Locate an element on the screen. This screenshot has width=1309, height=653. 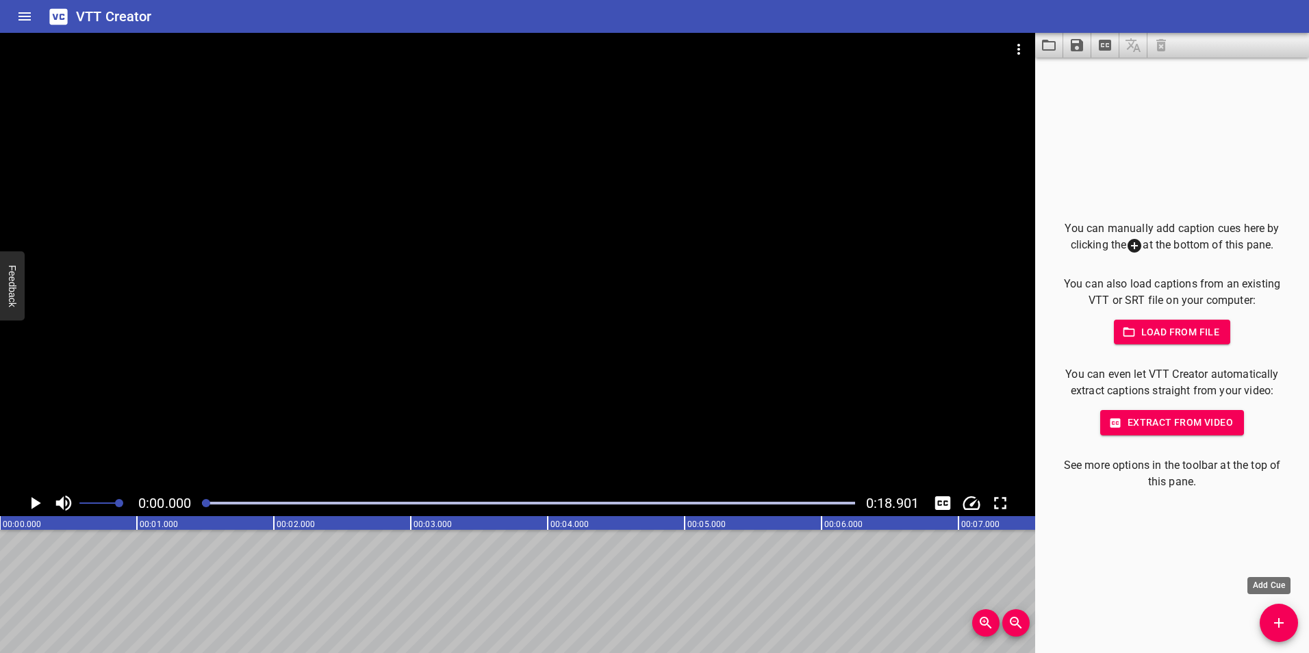
p: You can even let VTT Creator automatically extract captions straight from your video: is located at coordinates (1172, 383).